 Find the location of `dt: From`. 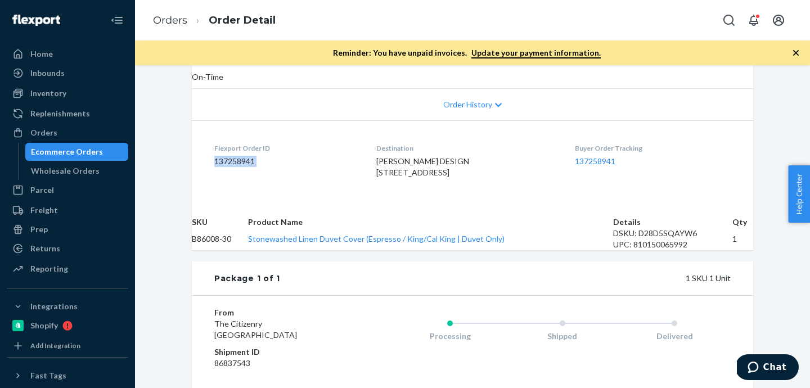

dt: From is located at coordinates (281, 313).